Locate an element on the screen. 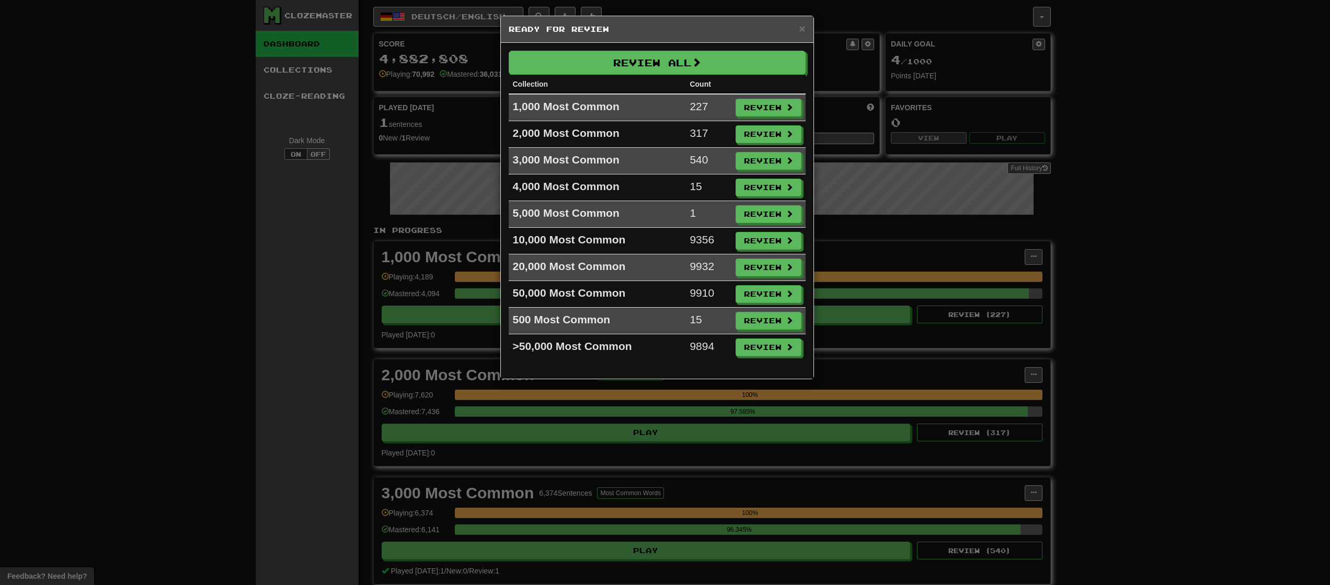  td: 227 is located at coordinates (708, 108).